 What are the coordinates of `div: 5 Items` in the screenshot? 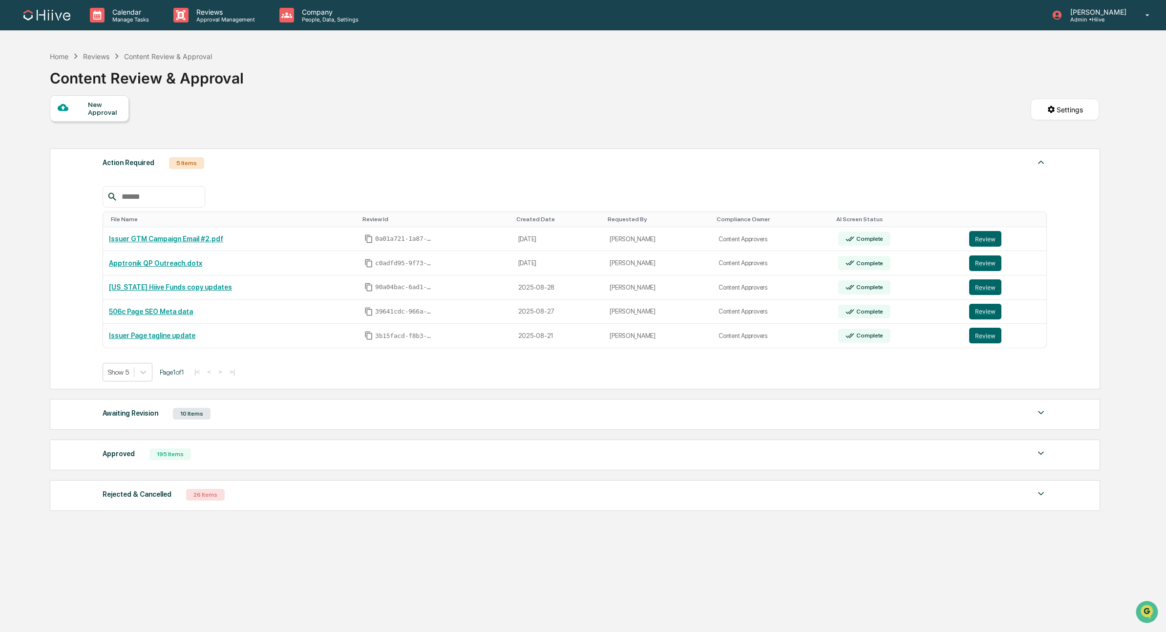 It's located at (187, 163).